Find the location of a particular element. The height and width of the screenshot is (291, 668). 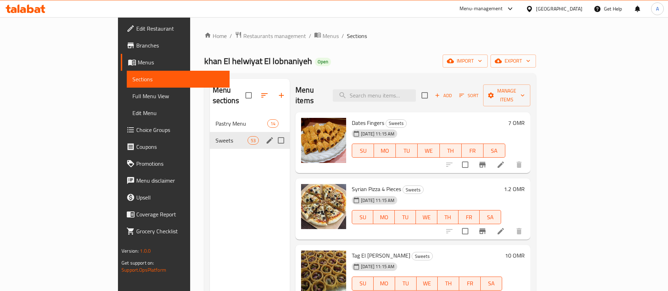

a: Menu disclaimer is located at coordinates (175, 181).